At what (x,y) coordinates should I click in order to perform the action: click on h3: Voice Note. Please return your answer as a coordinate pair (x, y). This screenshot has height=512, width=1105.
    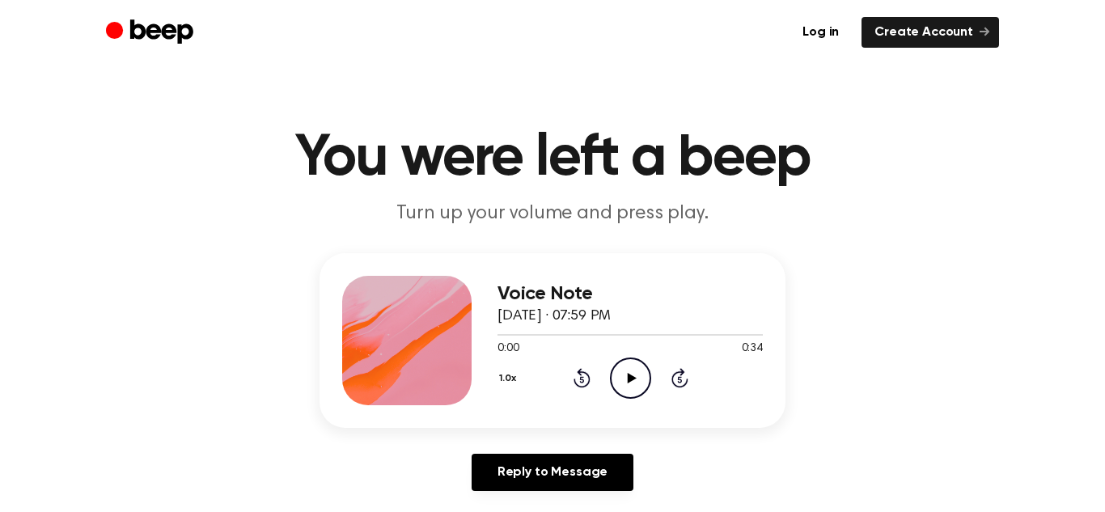
    Looking at the image, I should click on (630, 294).